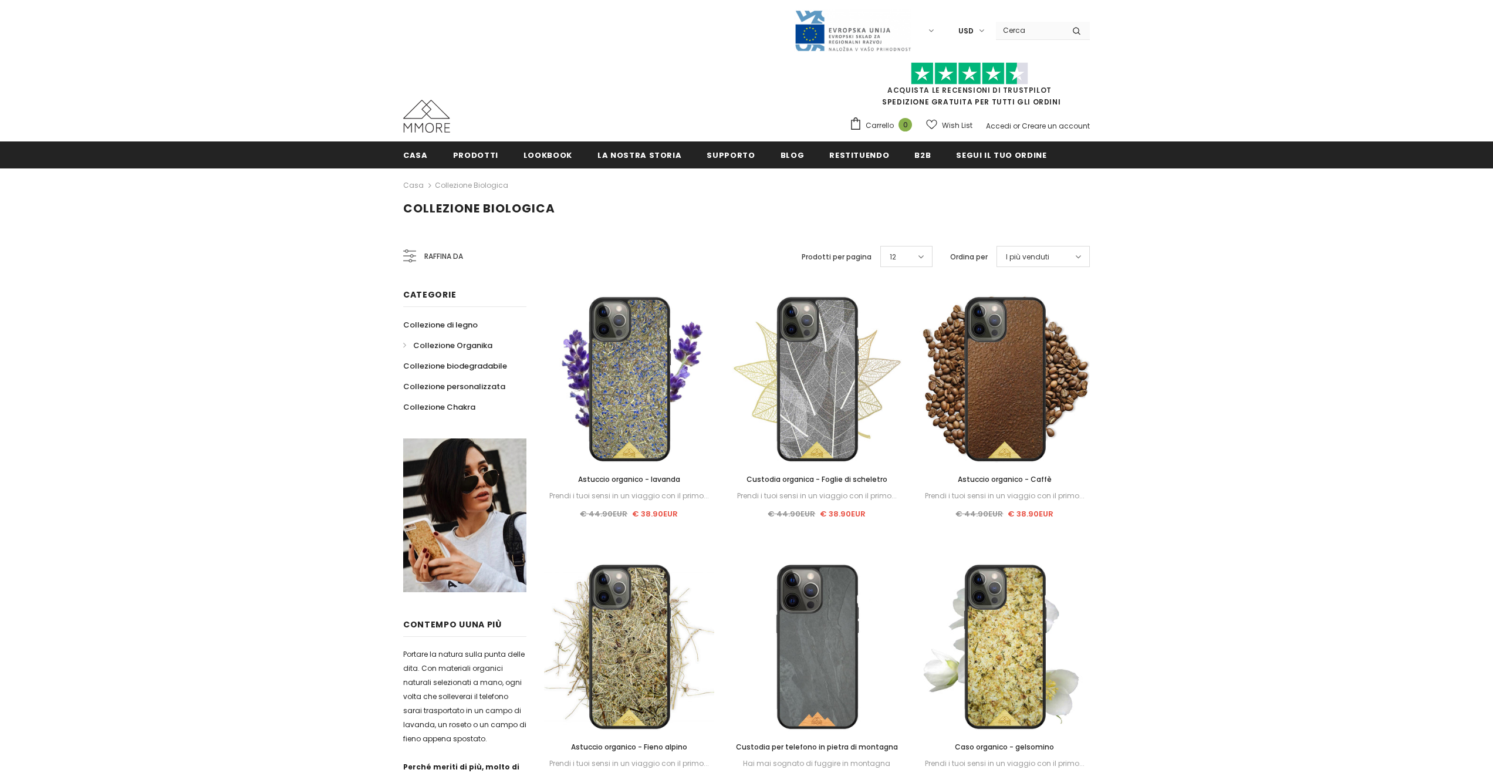 The height and width of the screenshot is (773, 1493). Describe the element at coordinates (1005, 479) in the screenshot. I see `span: Astuccio organico - Caffè` at that location.